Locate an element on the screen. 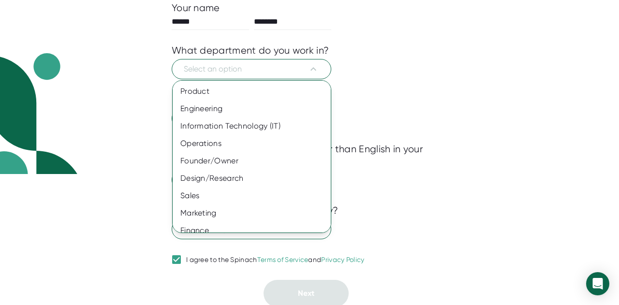  div: Operations is located at coordinates (255, 144).